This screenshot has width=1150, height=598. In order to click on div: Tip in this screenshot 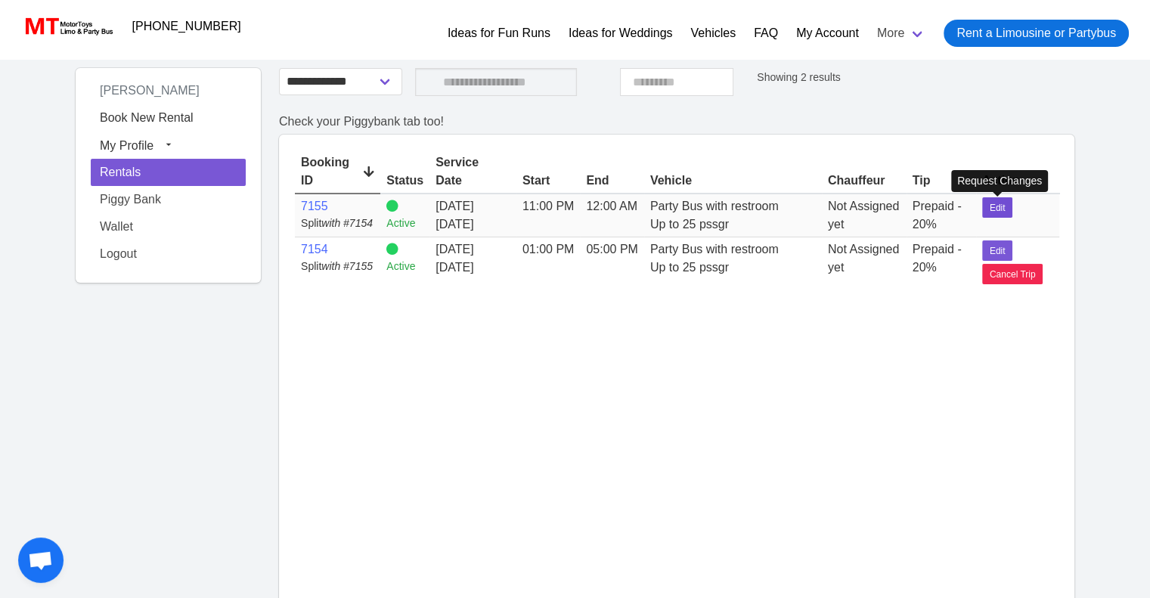, I will do `click(941, 181)`.